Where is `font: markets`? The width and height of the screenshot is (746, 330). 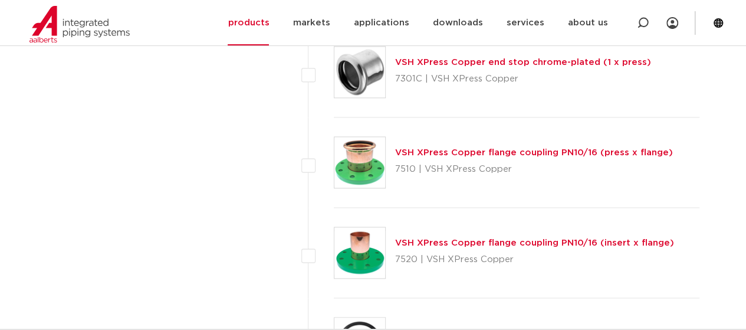 font: markets is located at coordinates (311, 22).